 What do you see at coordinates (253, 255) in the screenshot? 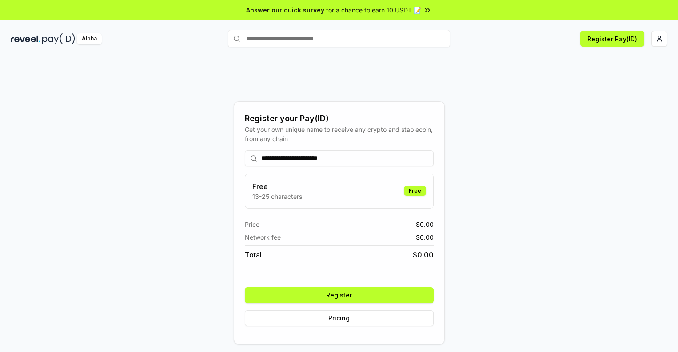
I see `span: Total` at bounding box center [253, 255].